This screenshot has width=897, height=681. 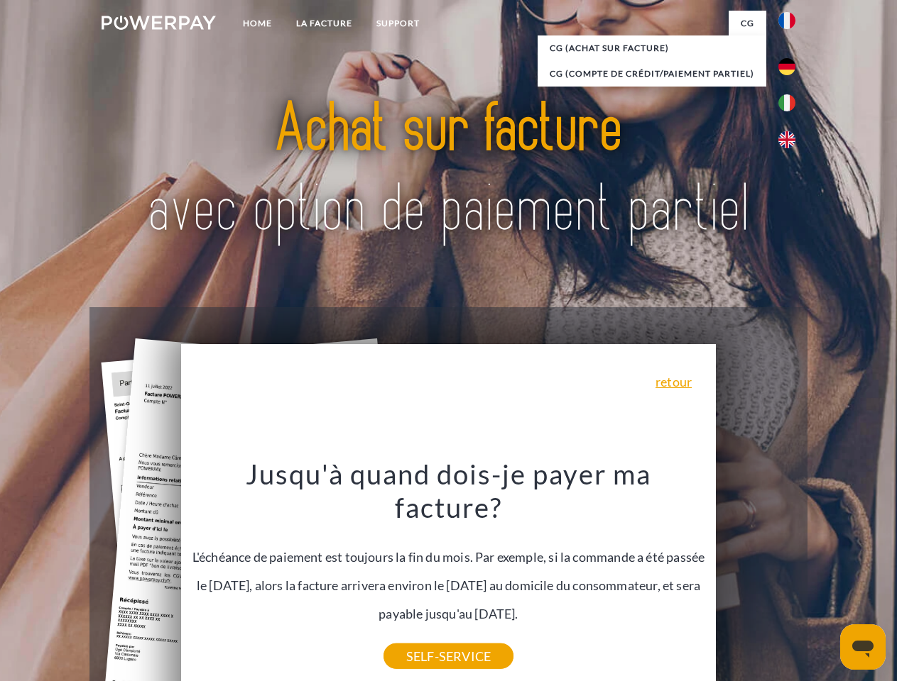 What do you see at coordinates (652, 48) in the screenshot?
I see `a: CG (achat sur facture)` at bounding box center [652, 48].